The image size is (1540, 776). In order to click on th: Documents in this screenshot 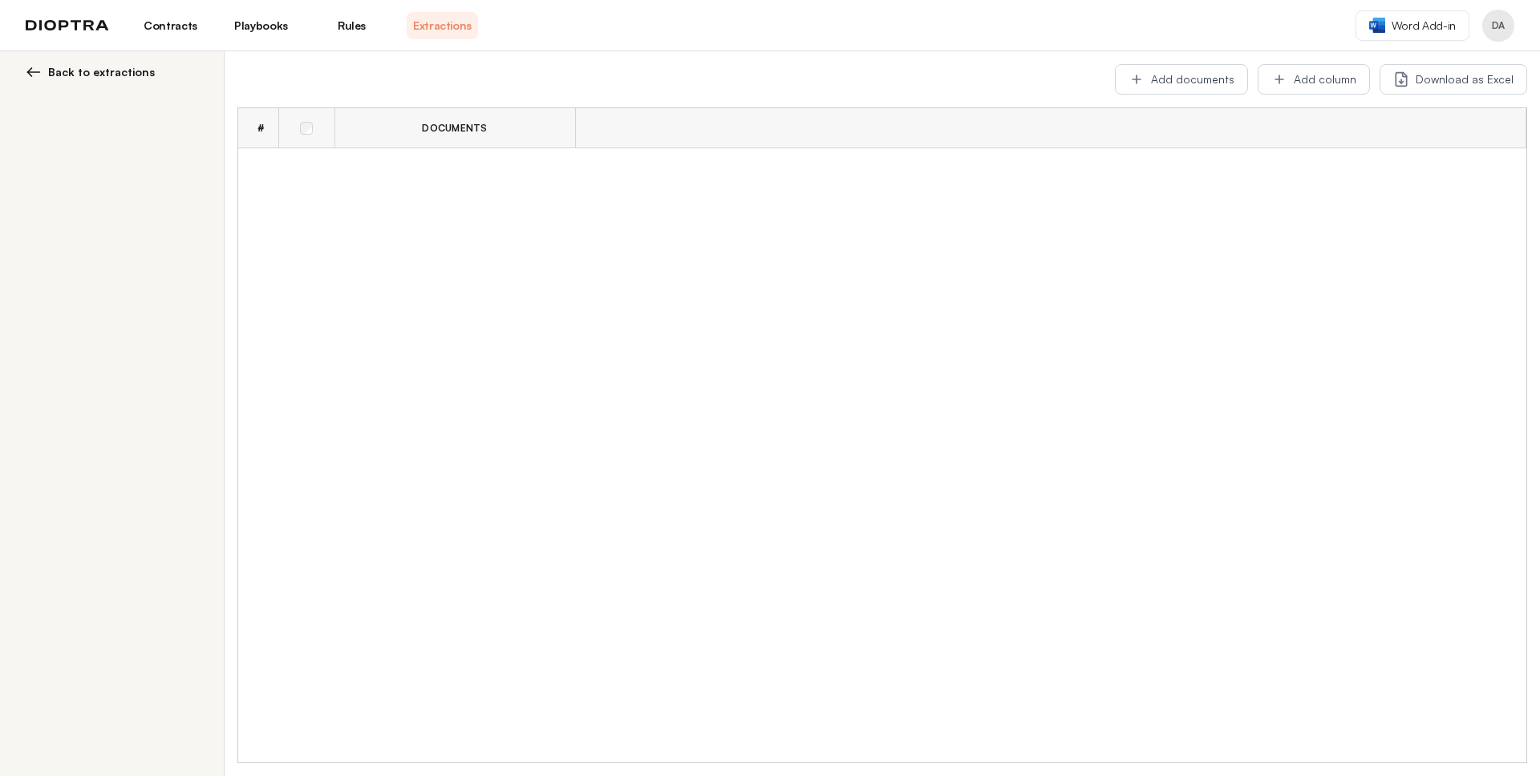, I will do `click(455, 128)`.